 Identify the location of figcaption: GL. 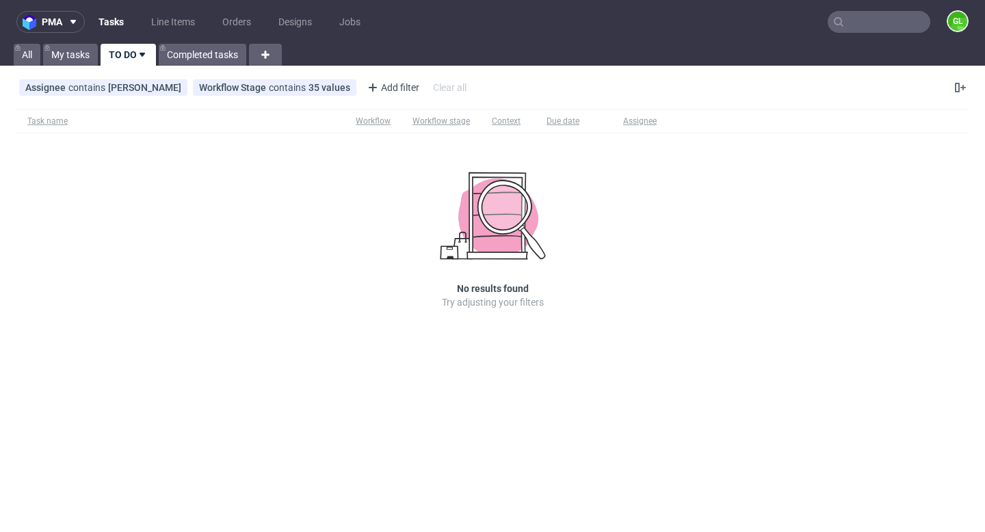
(958, 21).